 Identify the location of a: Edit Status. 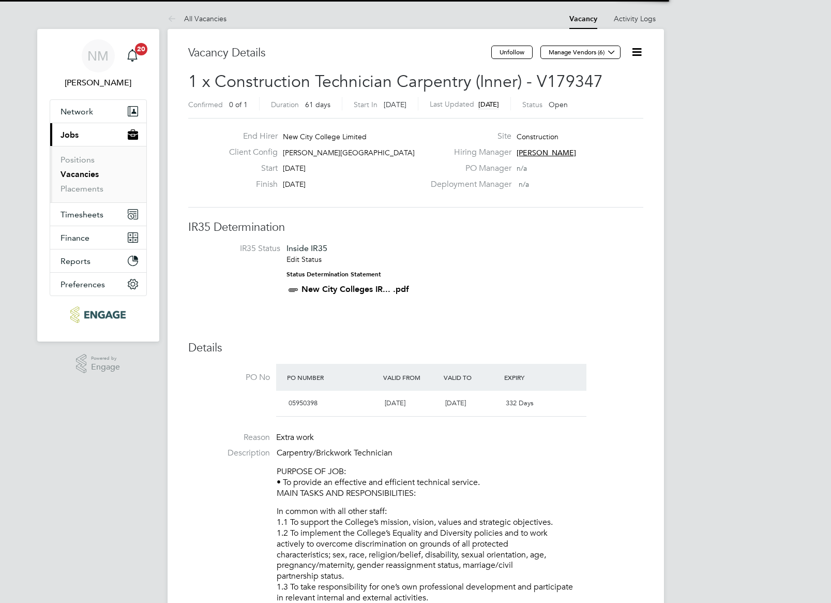
(304, 259).